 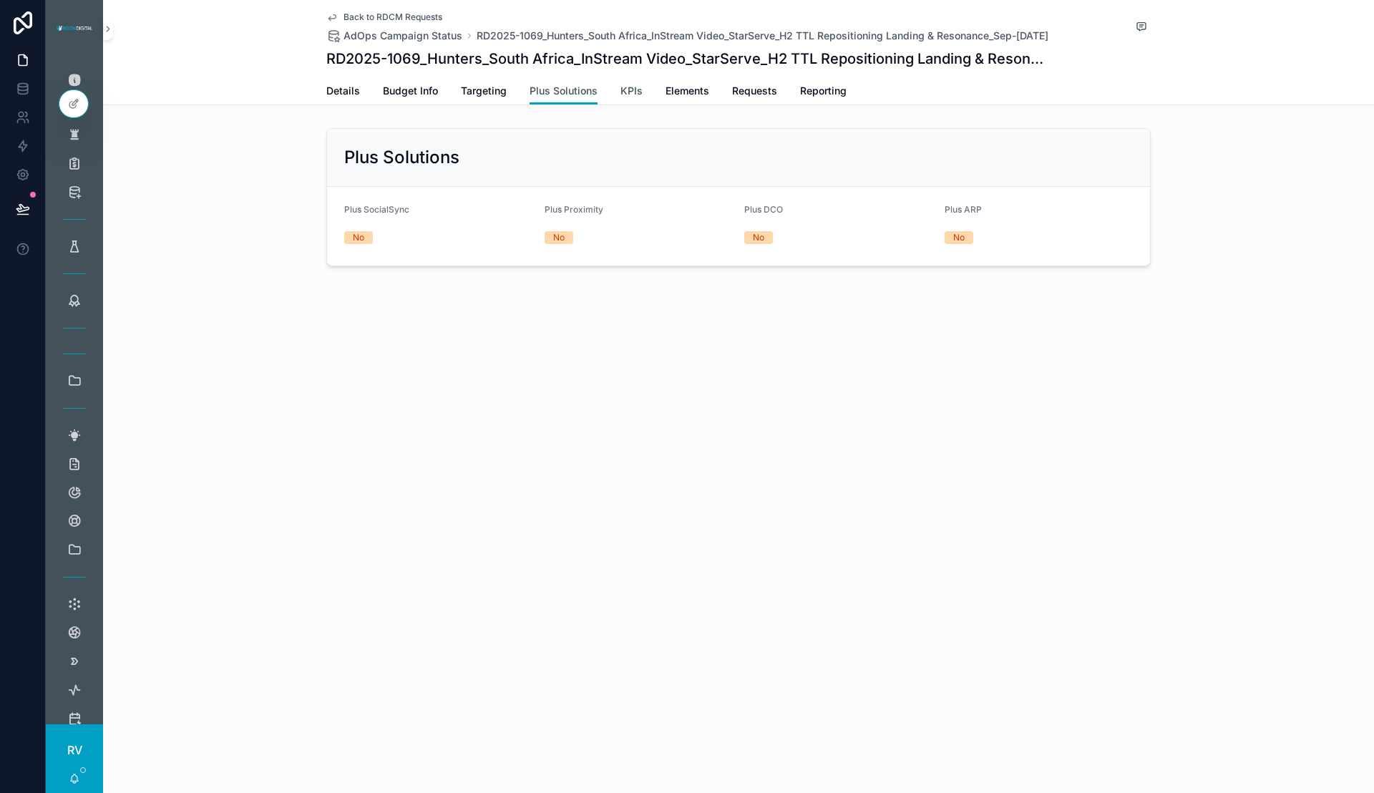 What do you see at coordinates (74, 29) in the screenshot?
I see `img: App logo` at bounding box center [74, 29].